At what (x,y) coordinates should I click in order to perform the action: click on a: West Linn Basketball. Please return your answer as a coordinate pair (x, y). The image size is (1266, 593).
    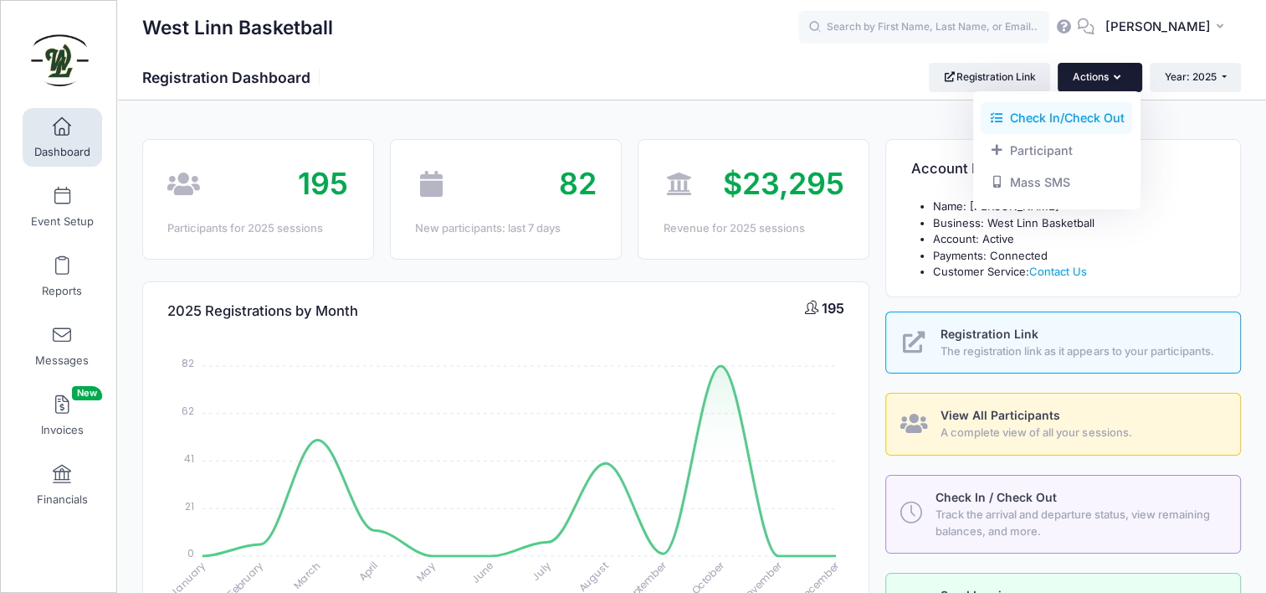
    Looking at the image, I should click on (59, 57).